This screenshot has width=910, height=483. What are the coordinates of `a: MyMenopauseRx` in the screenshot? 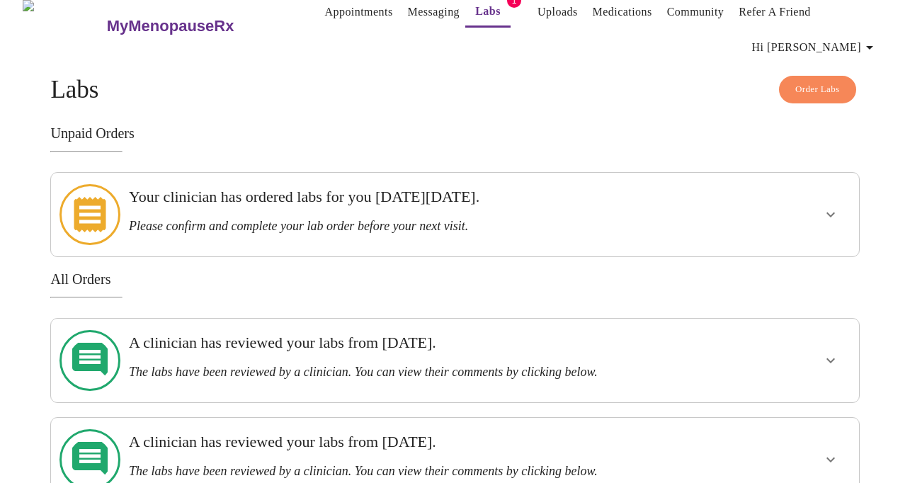 It's located at (198, 26).